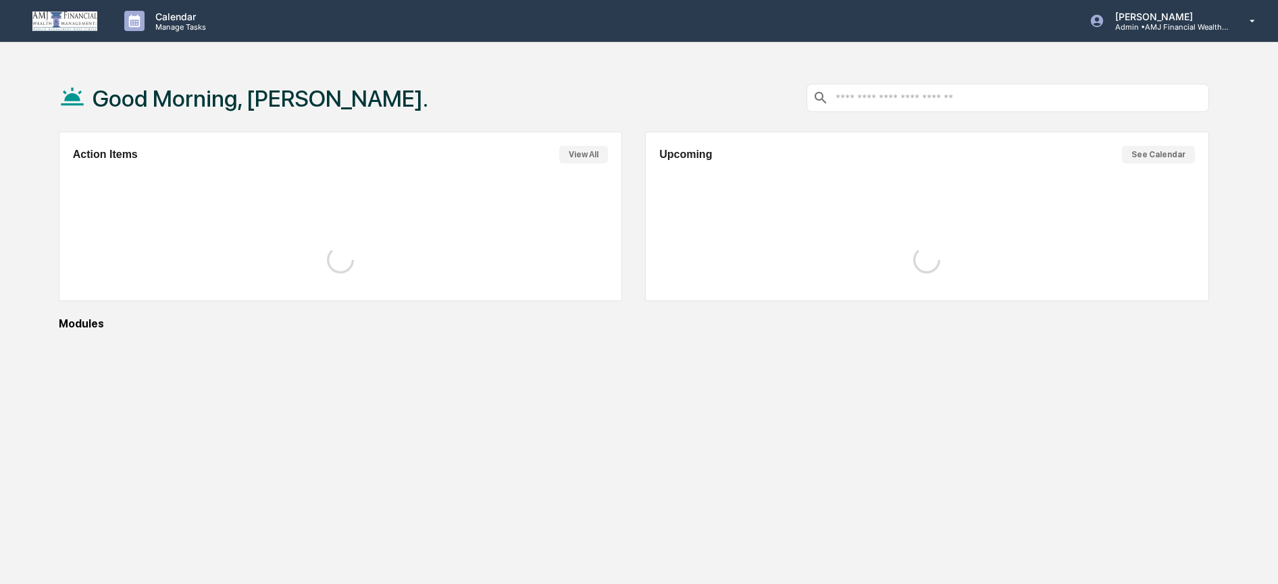 This screenshot has height=584, width=1278. I want to click on button: See Calendar, so click(1159, 155).